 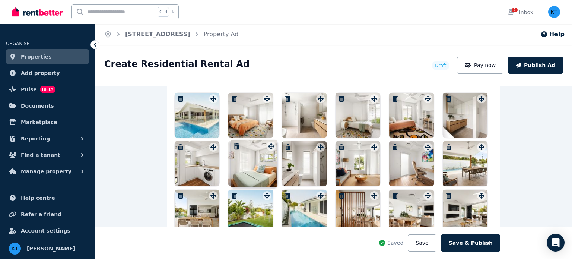 I want to click on span: Properties, so click(x=36, y=57).